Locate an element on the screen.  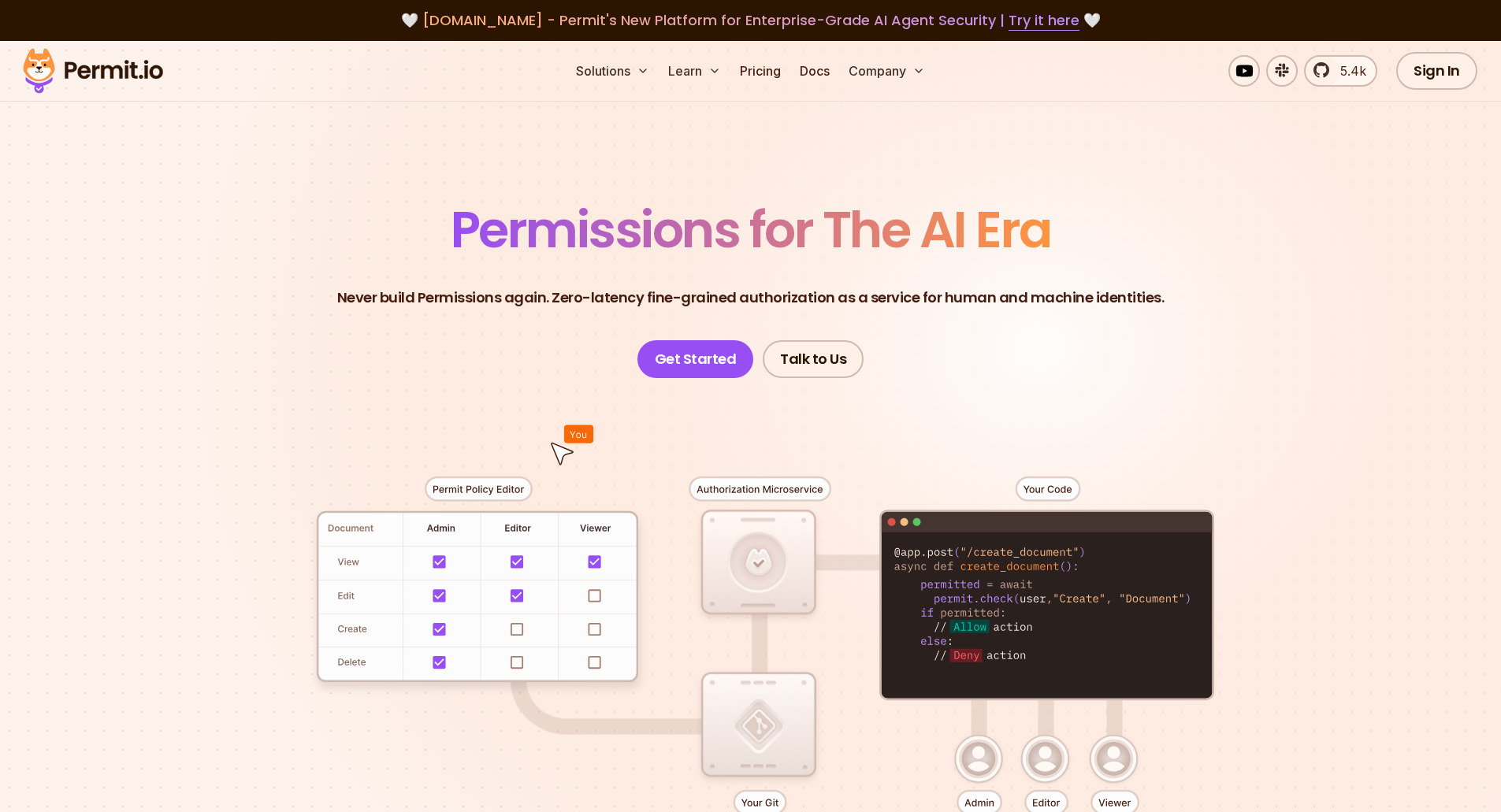
a: Sign In is located at coordinates (1437, 71).